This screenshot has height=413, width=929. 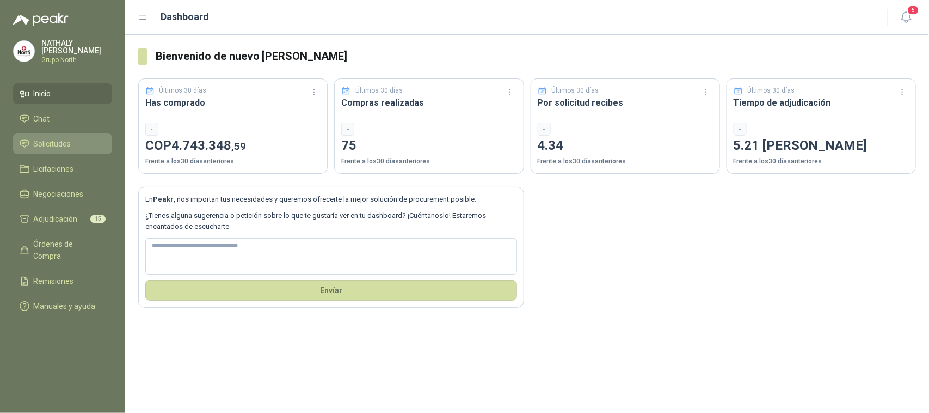 I want to click on span: Órdenes de Compra, so click(x=67, y=250).